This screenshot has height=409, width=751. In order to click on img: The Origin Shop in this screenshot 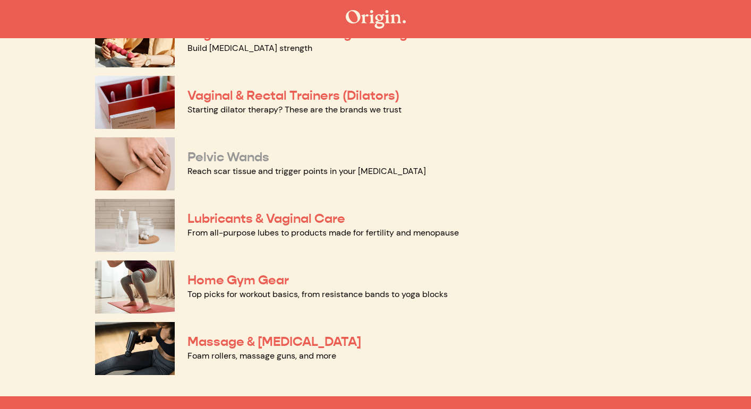, I will do `click(375, 19)`.